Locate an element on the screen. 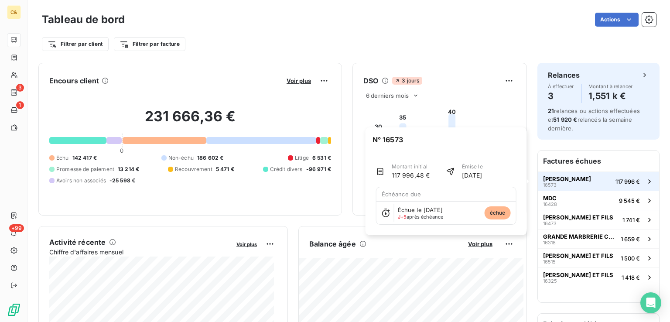 This screenshot has height=322, width=670. span: 51 920 € is located at coordinates (565, 120).